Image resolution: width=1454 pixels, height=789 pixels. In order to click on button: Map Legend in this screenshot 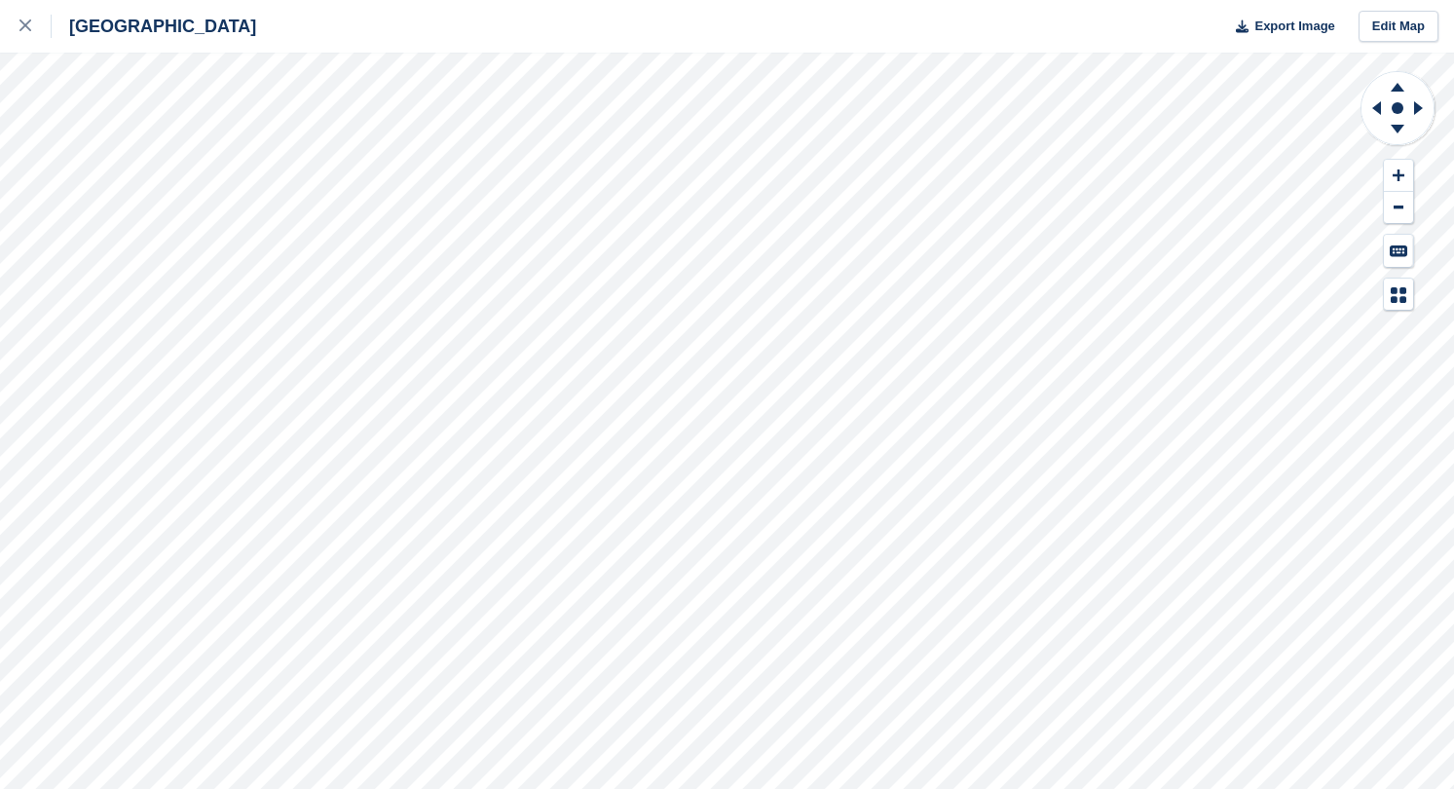, I will do `click(1399, 294)`.